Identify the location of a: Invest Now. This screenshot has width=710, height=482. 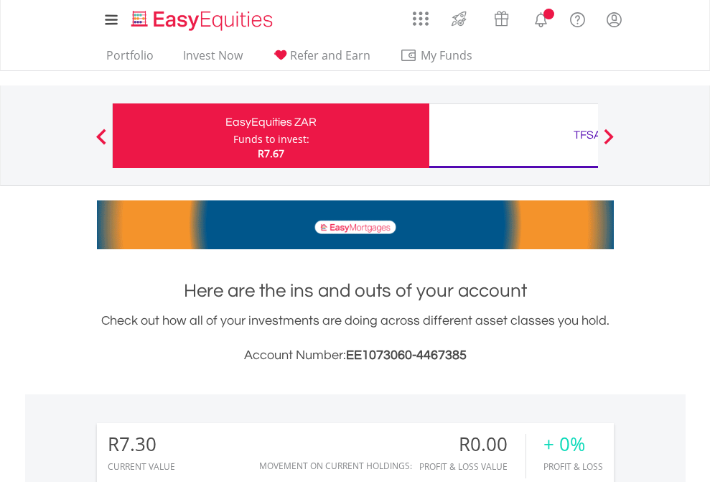
(213, 59).